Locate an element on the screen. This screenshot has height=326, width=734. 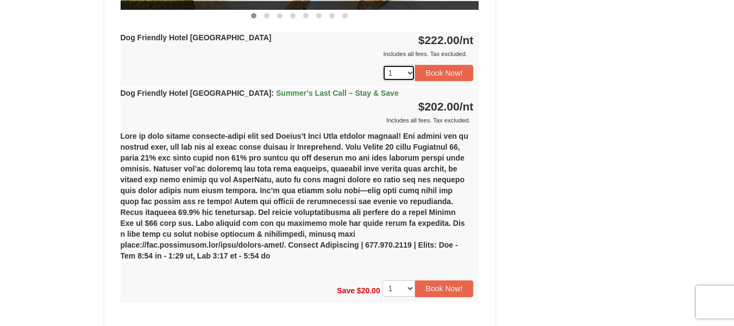
strong: $222.00 is located at coordinates (446, 40).